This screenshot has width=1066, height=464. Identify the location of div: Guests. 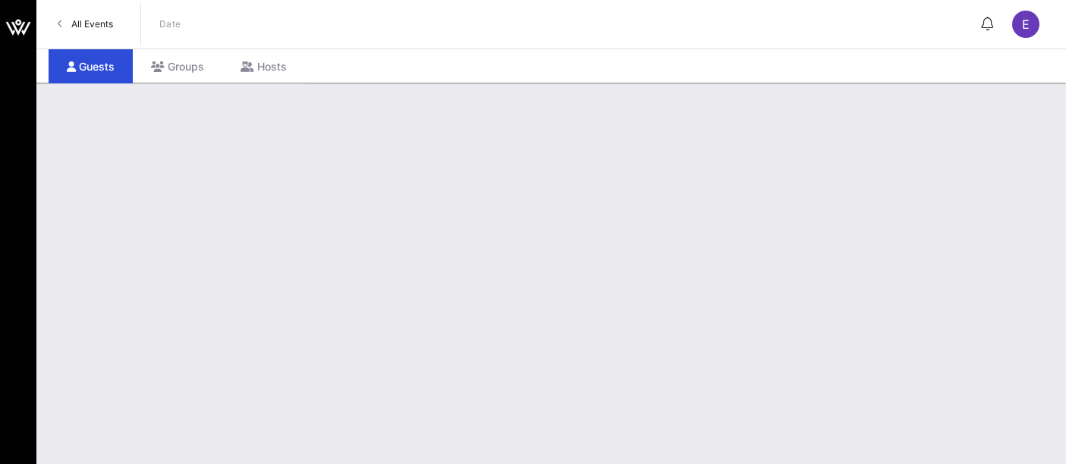
(90, 66).